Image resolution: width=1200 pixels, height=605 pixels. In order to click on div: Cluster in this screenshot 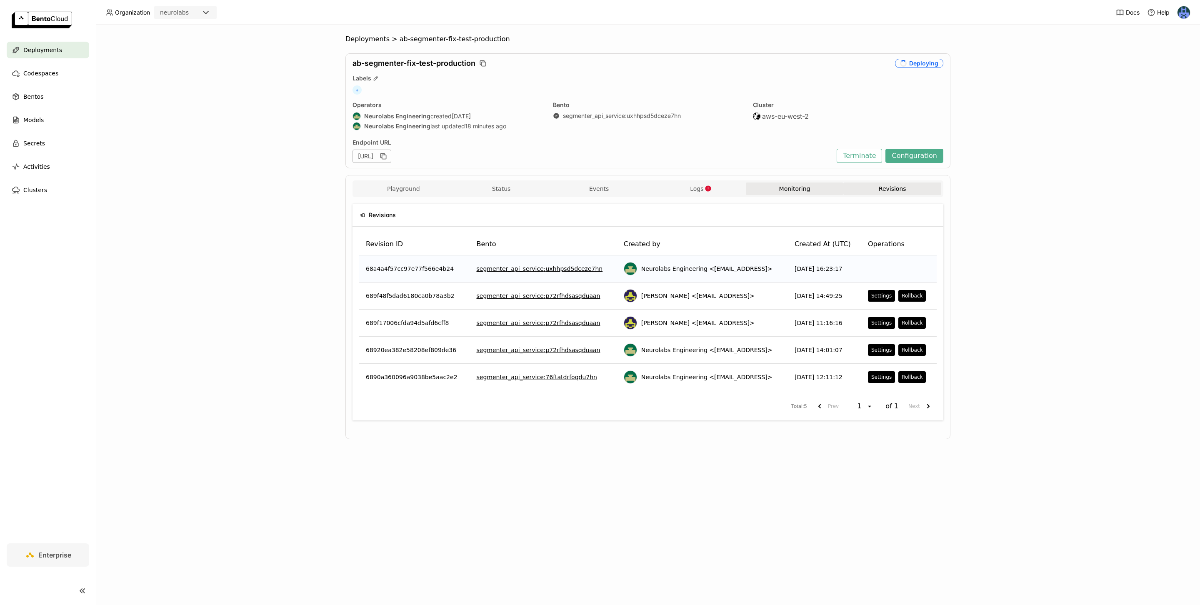, I will do `click(848, 105)`.